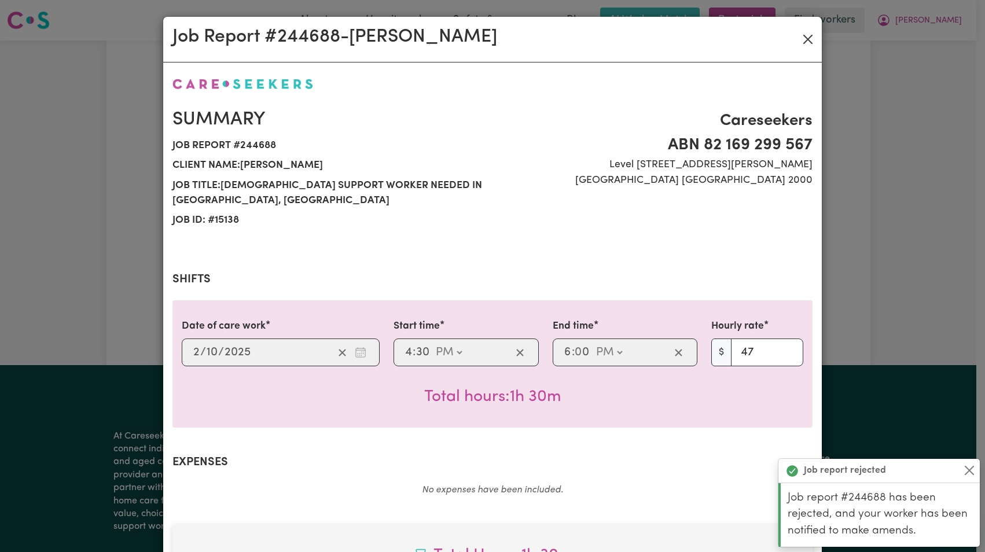 The height and width of the screenshot is (552, 985). What do you see at coordinates (329, 120) in the screenshot?
I see `h2: Summary` at bounding box center [329, 120].